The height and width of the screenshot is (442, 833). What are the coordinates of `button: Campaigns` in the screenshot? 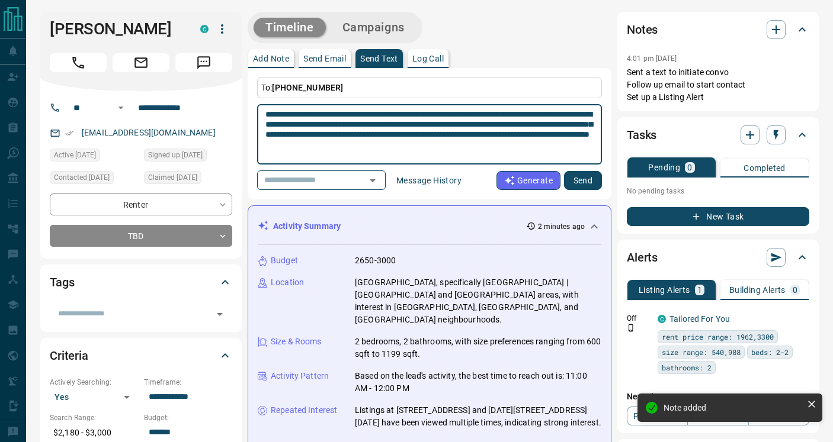 It's located at (373, 27).